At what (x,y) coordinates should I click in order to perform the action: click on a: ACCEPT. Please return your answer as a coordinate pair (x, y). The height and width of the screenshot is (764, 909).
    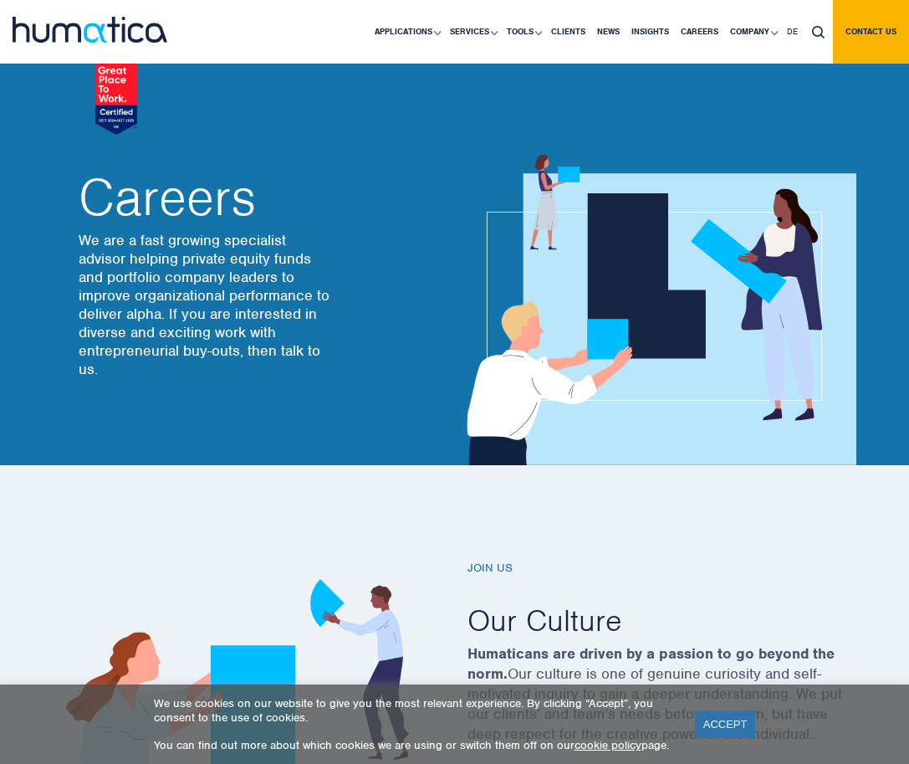
    Looking at the image, I should click on (725, 723).